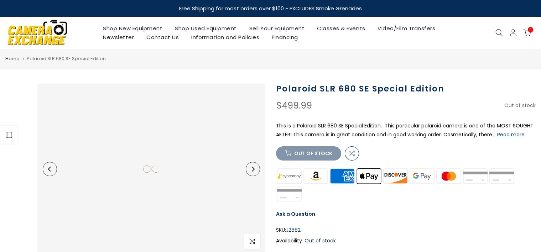  I want to click on a: Home, so click(12, 59).